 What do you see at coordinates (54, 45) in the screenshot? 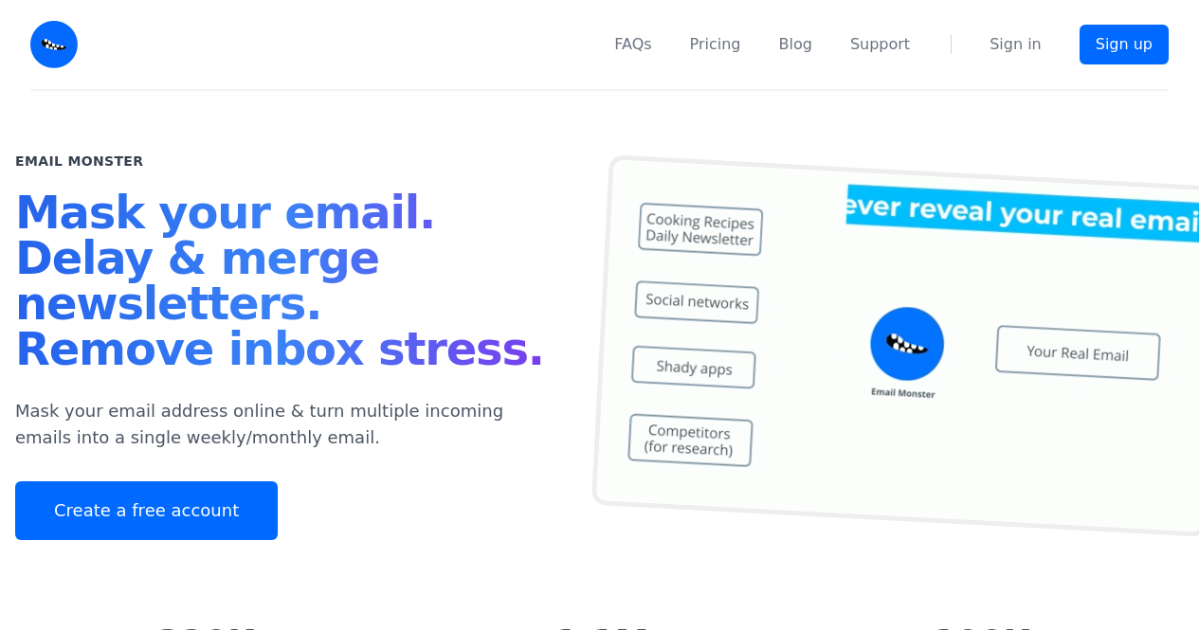
I see `img: Email Monster` at bounding box center [54, 45].